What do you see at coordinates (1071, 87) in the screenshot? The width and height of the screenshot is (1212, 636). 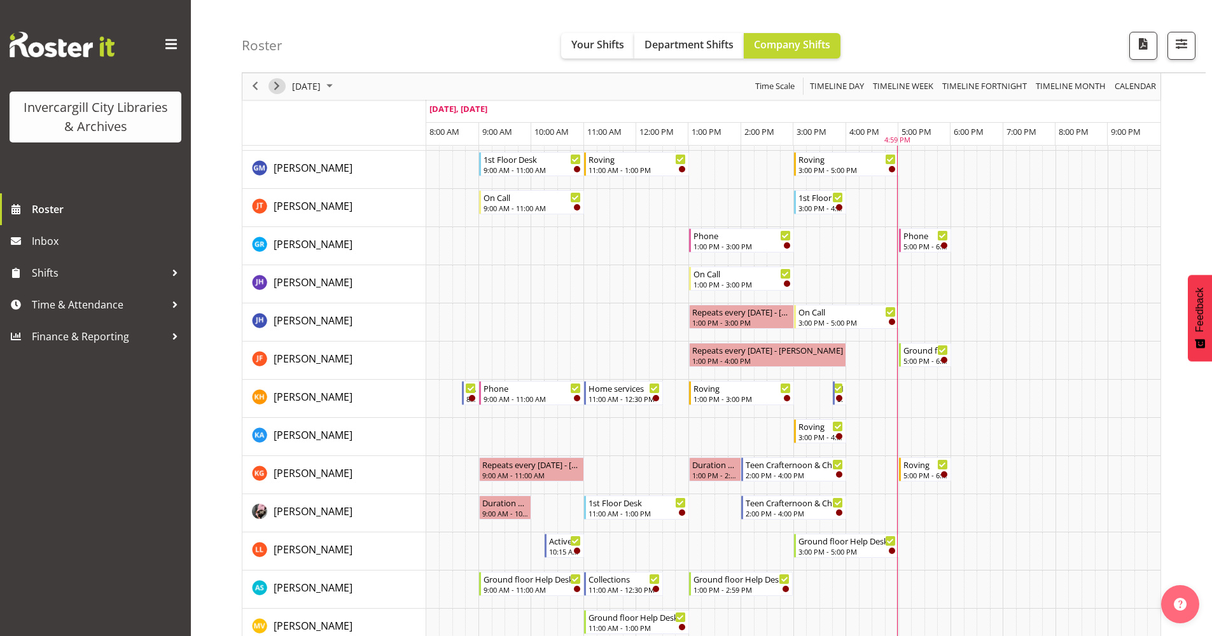 I see `span: Timeline Month` at bounding box center [1071, 87].